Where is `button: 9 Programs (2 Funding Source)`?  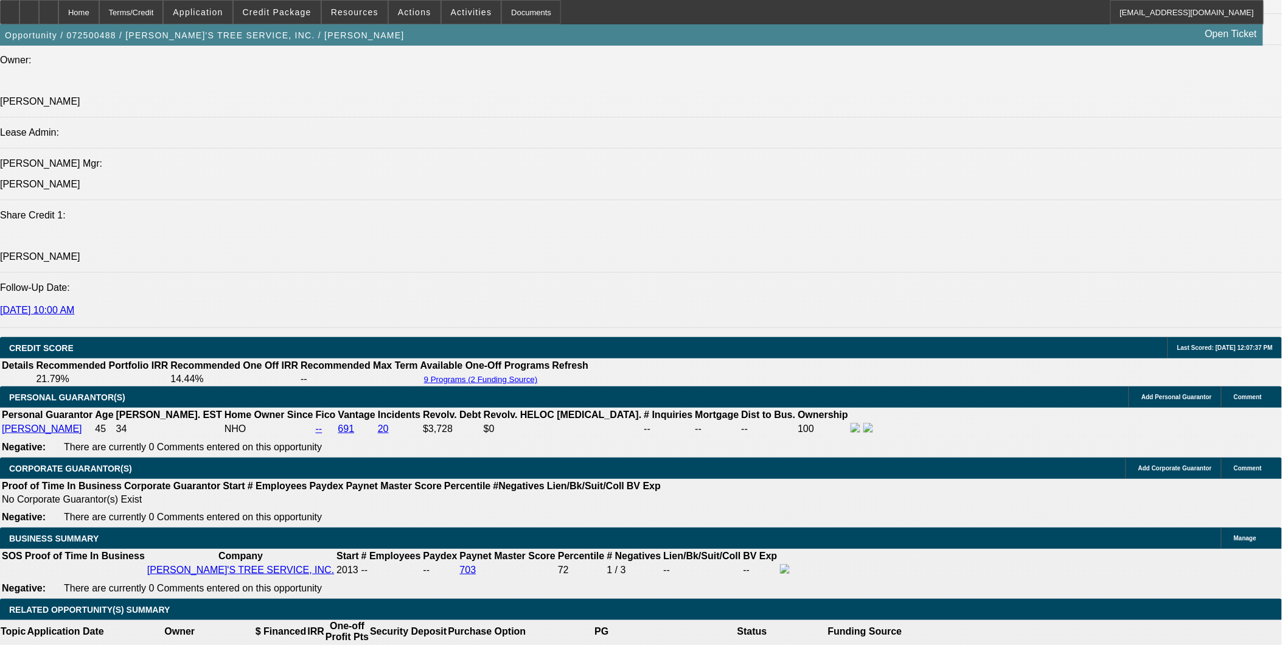 button: 9 Programs (2 Funding Source) is located at coordinates (481, 379).